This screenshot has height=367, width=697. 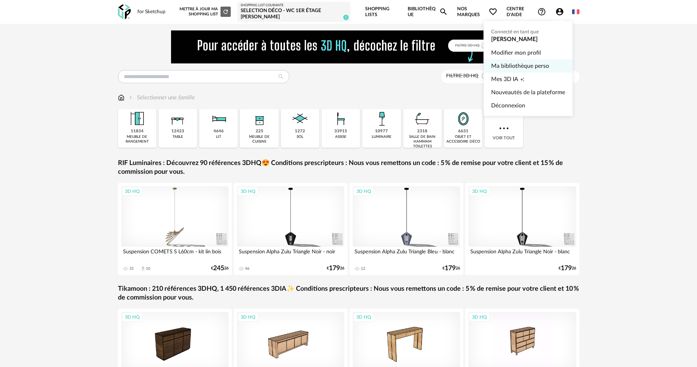 I want to click on div: Suspension COMETS S L60cm - kit lin bois, so click(x=175, y=254).